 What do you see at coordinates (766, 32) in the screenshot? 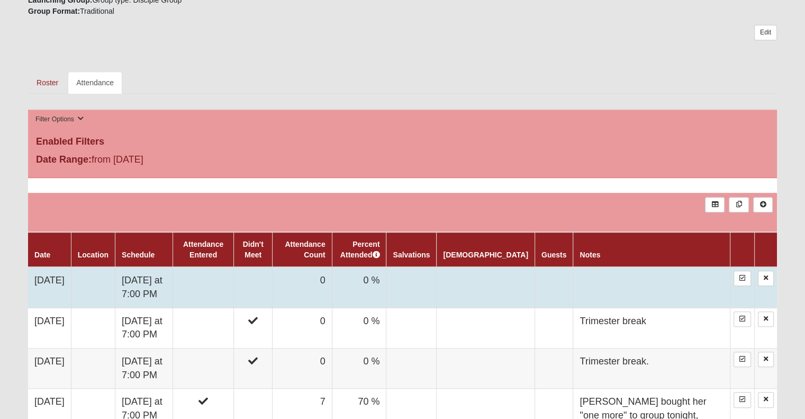
I see `a: Edit` at bounding box center [766, 32].